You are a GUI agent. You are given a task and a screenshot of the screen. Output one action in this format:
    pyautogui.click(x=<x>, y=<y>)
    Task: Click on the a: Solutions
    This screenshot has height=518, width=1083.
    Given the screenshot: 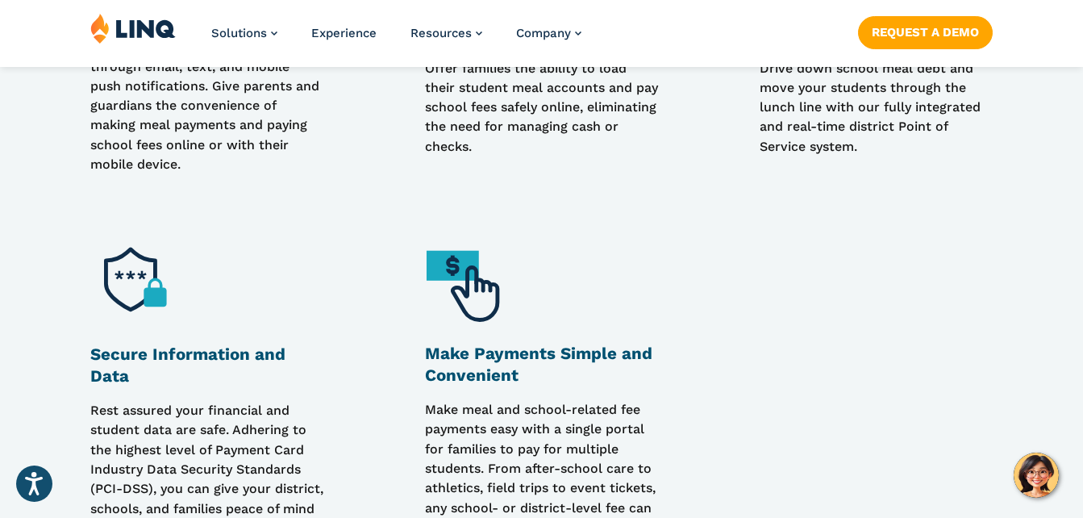 What is the action you would take?
    pyautogui.click(x=244, y=33)
    